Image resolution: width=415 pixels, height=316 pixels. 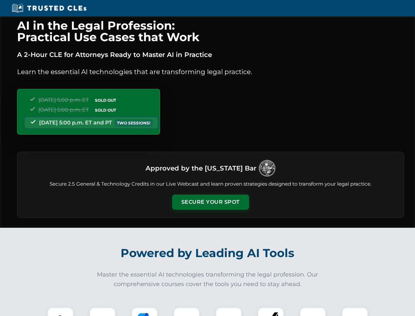 What do you see at coordinates (211, 184) in the screenshot?
I see `p: Secure 2.5 General & Technology Credits in our Live Webcast and learn proven strategies designed ...` at bounding box center [211, 184].